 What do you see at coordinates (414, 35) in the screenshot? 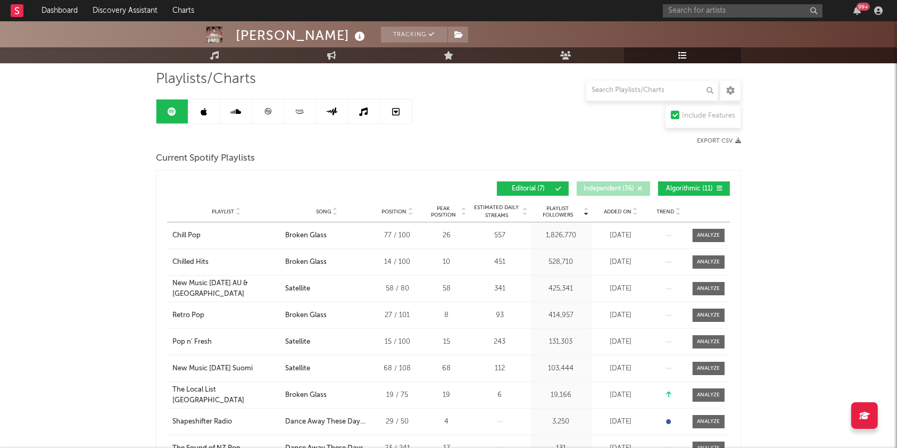
I see `button: Tracking` at bounding box center [414, 35].